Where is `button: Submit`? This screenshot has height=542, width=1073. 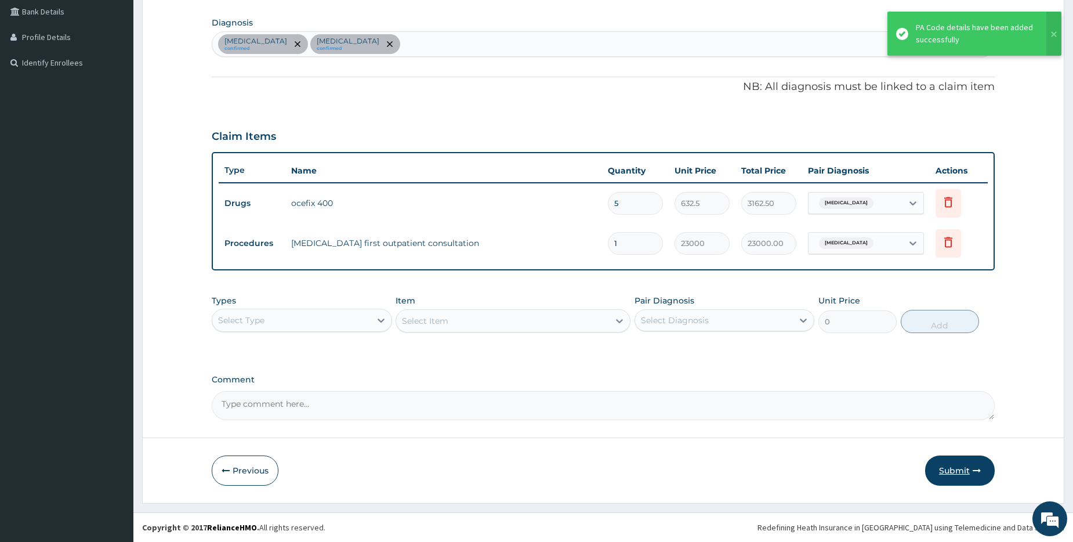
button: Submit is located at coordinates (960, 470).